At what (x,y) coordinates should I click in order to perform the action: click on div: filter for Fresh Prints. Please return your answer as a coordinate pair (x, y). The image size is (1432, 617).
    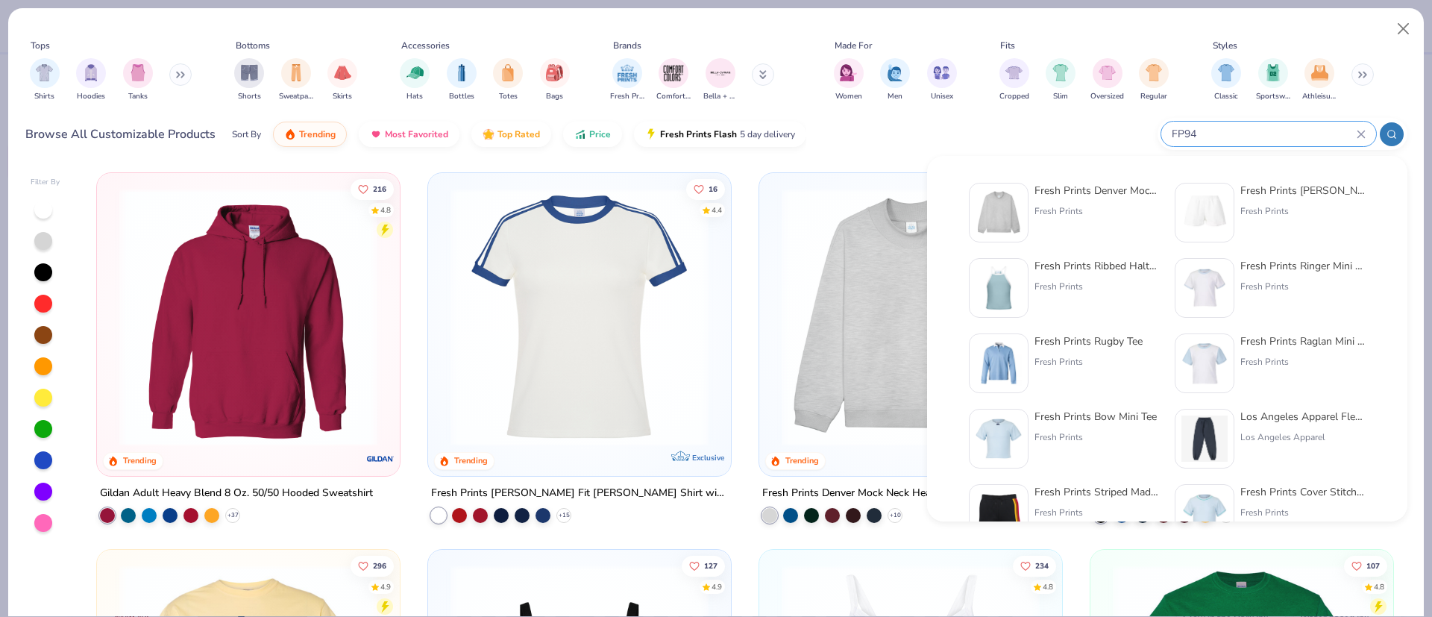
    Looking at the image, I should click on (627, 80).